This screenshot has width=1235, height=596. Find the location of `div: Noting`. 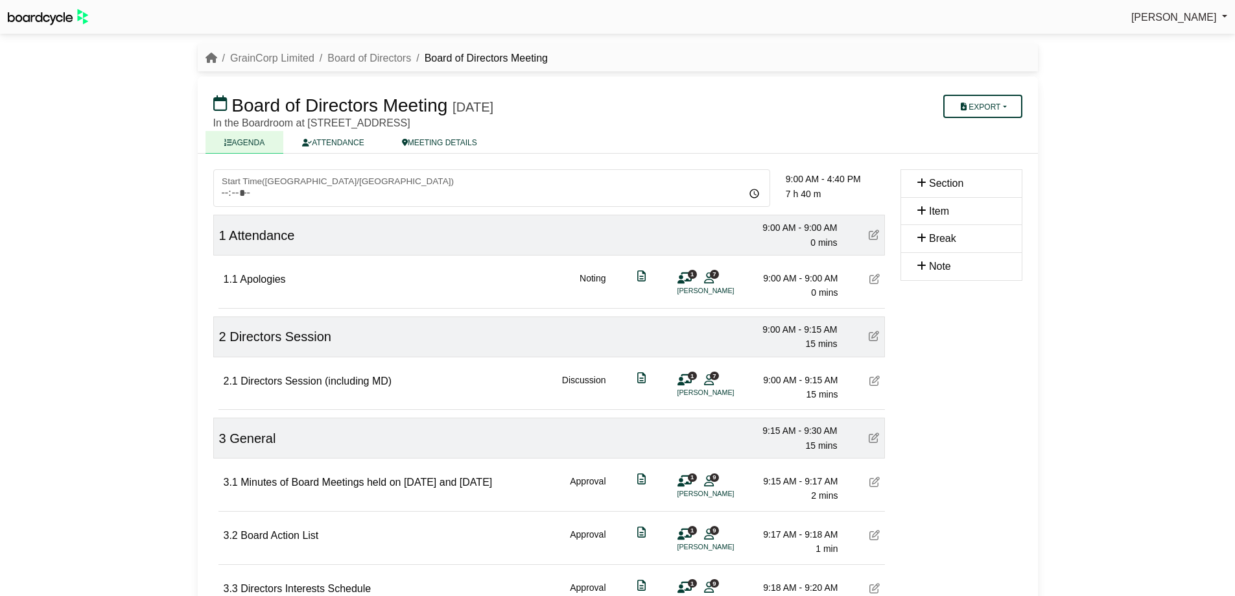

div: Noting is located at coordinates (593, 285).